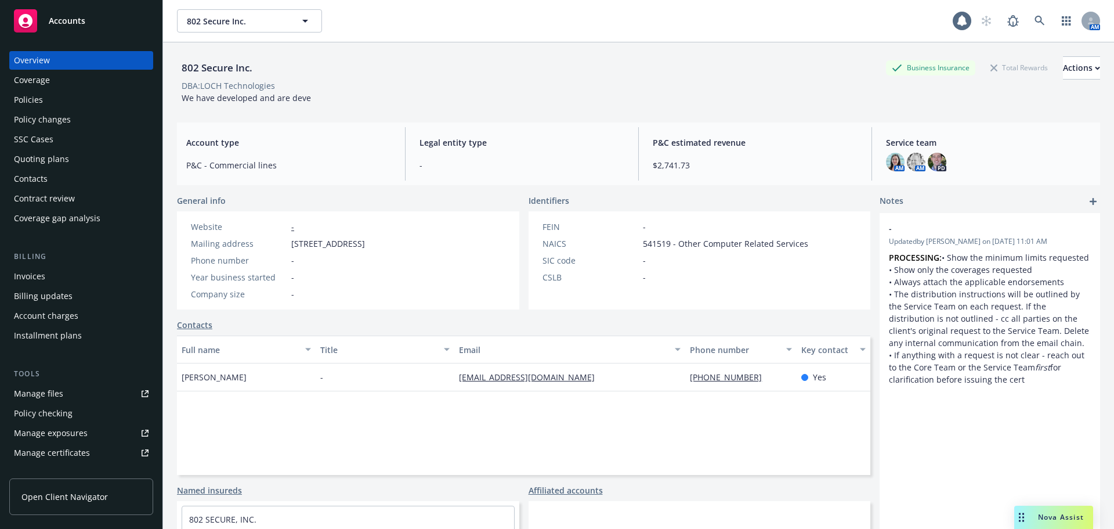 The image size is (1114, 529). I want to click on div: Invoices, so click(30, 276).